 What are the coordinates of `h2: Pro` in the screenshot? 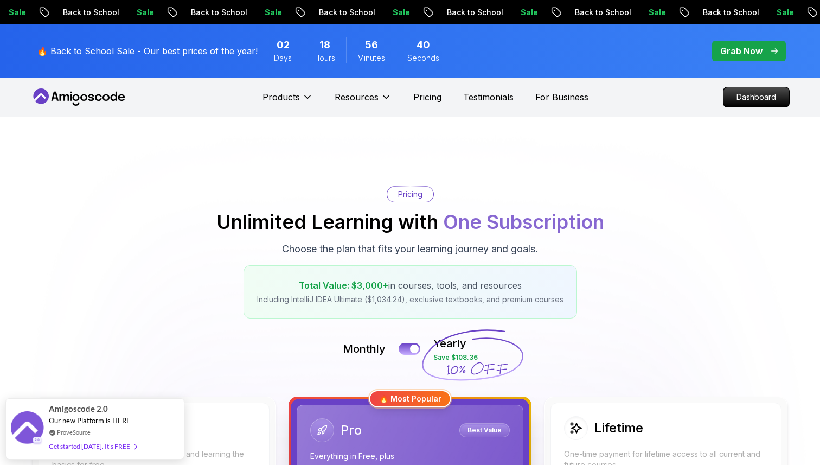 It's located at (351, 430).